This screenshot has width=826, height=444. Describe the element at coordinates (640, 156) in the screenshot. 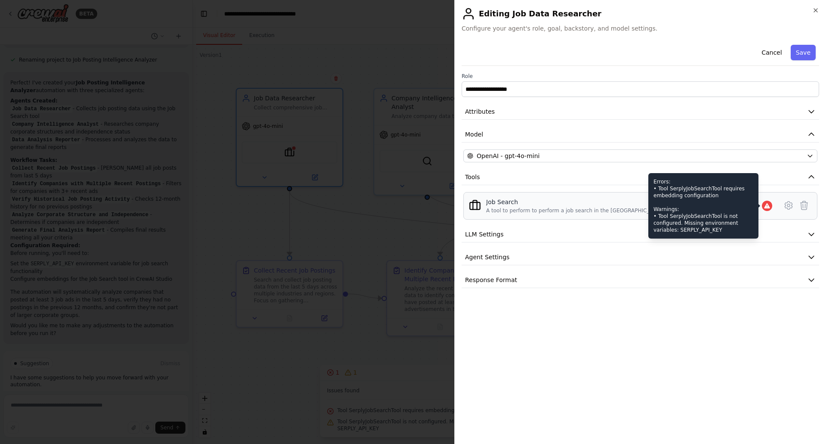

I see `button: OpenAI - gpt-4o-mini` at that location.